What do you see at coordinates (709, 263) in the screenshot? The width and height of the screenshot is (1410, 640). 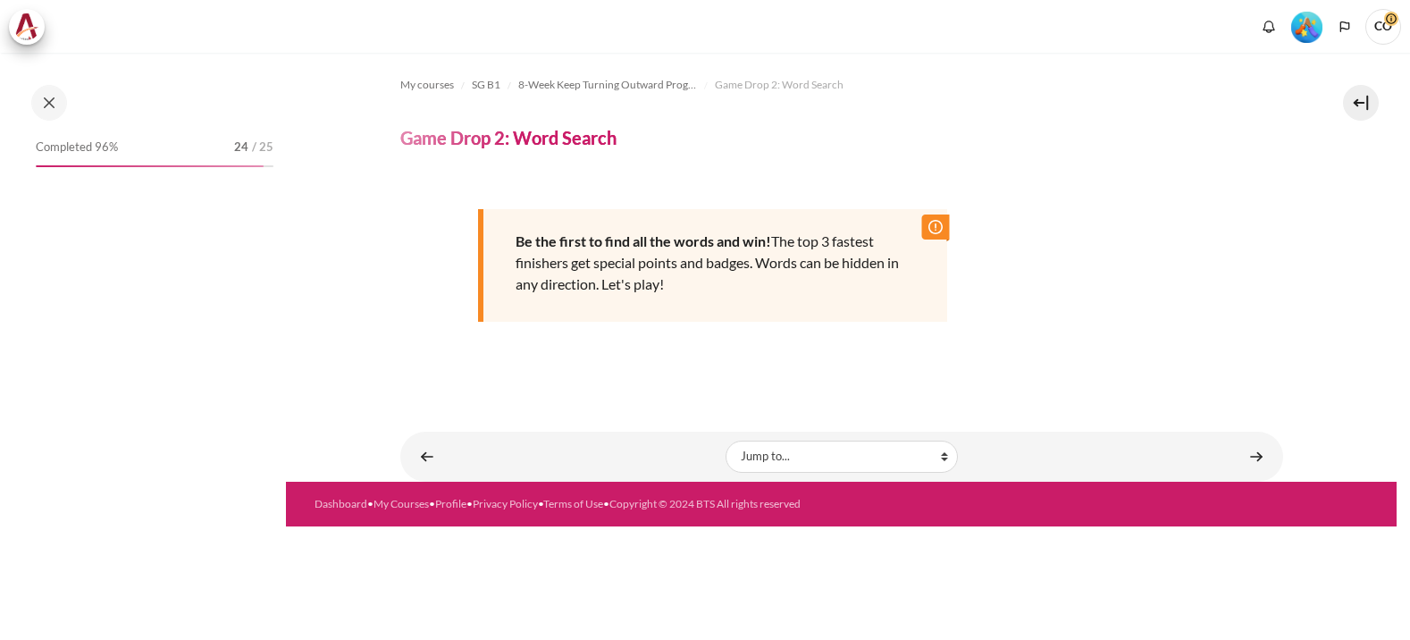 I see `p: The top 3 fastest finishers get special points and badges. Words can be hidden in any direction. ...` at bounding box center [709, 263].